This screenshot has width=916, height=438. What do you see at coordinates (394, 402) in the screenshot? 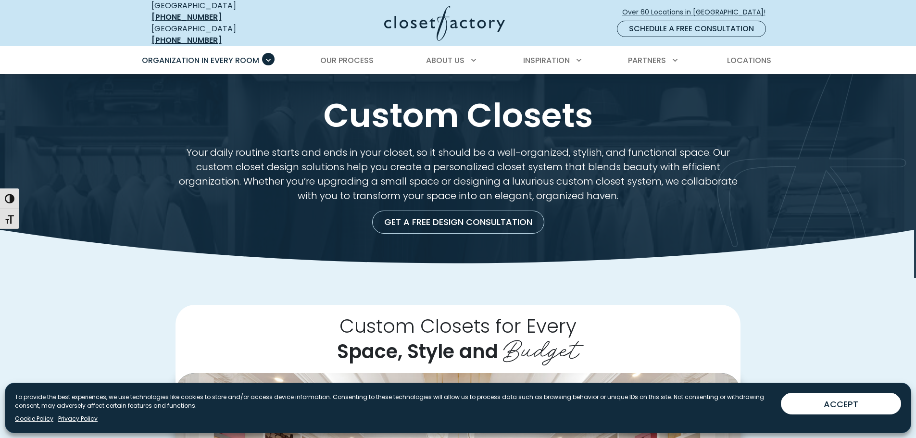
I see `p: To provide the best experiences, we use technologies like cookies to store and/or access device i...` at bounding box center [394, 402].